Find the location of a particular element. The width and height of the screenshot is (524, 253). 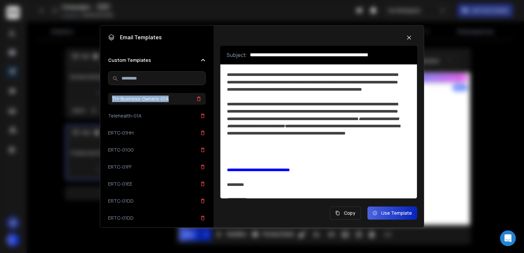

h3: Telehealth-01A is located at coordinates (125, 116).